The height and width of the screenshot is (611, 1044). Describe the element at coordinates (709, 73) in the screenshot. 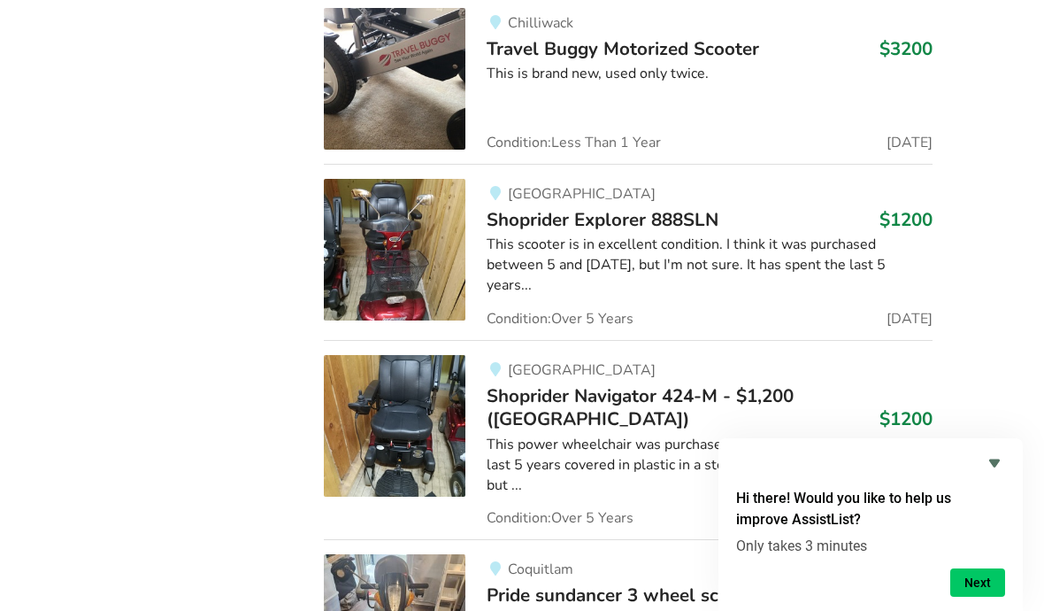

I see `div: This is brand new, used only twice.` at that location.